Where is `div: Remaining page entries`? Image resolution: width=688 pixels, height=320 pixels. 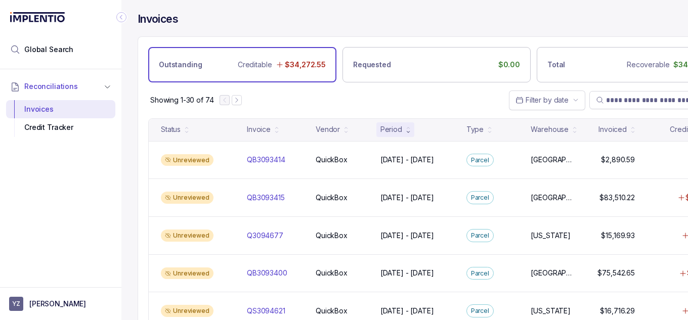
div: Remaining page entries is located at coordinates (182, 100).